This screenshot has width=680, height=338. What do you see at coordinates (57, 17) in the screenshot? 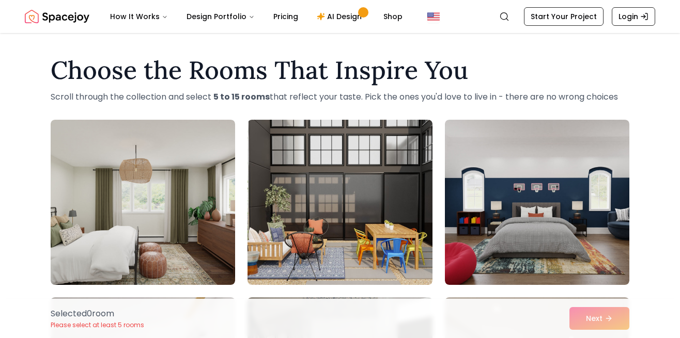
I see `a: Spacejoy` at bounding box center [57, 17].